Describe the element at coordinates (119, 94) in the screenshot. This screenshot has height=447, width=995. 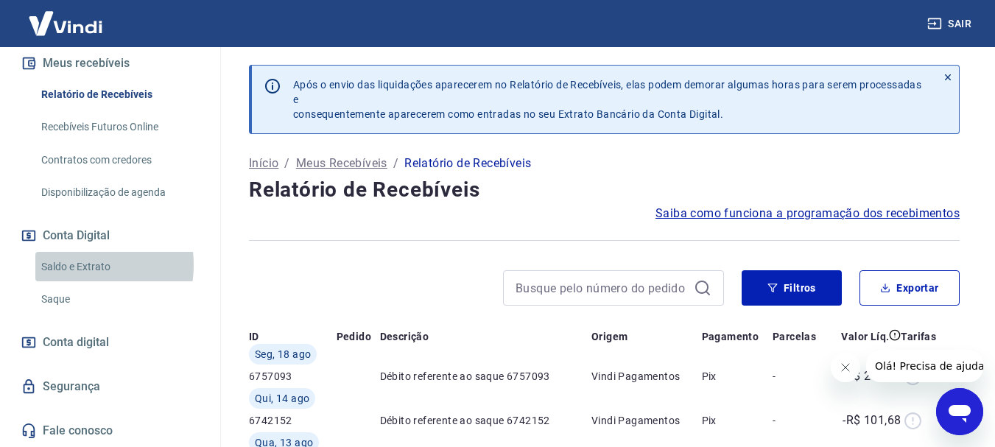
I see `a: Relatório de Recebíveis` at that location.